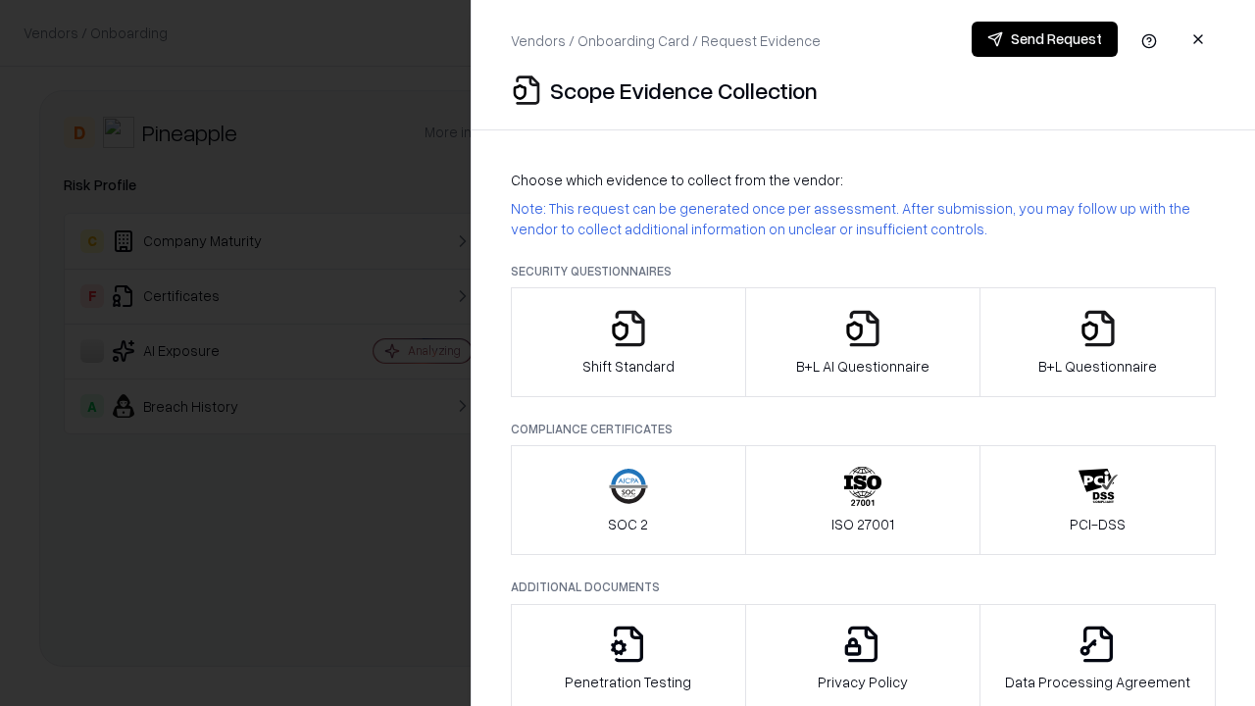  What do you see at coordinates (628, 500) in the screenshot?
I see `button: SOC 2` at bounding box center [628, 500].